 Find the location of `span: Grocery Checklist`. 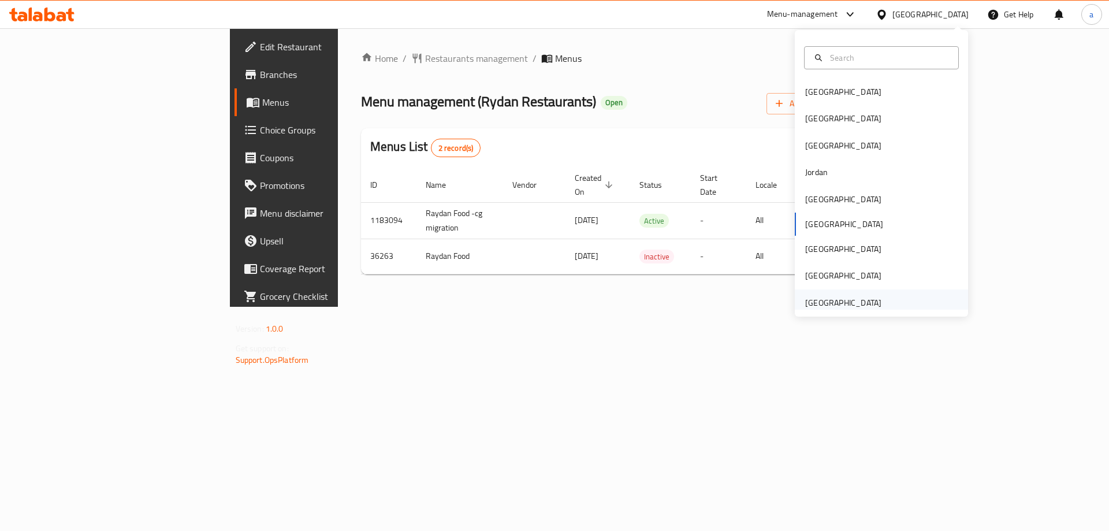

span: Grocery Checklist is located at coordinates (333, 296).